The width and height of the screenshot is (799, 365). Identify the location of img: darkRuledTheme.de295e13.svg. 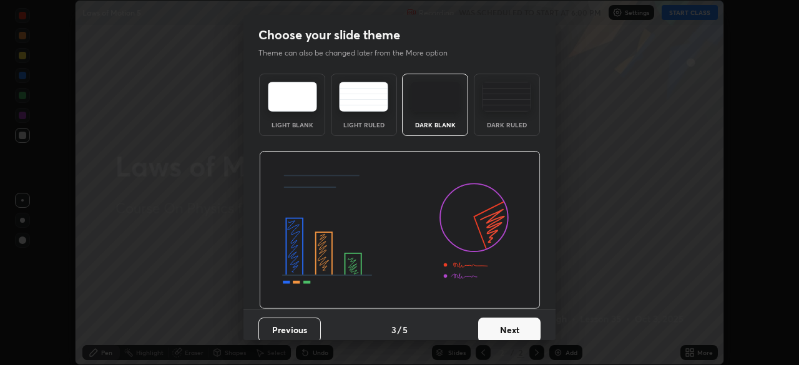
(506, 97).